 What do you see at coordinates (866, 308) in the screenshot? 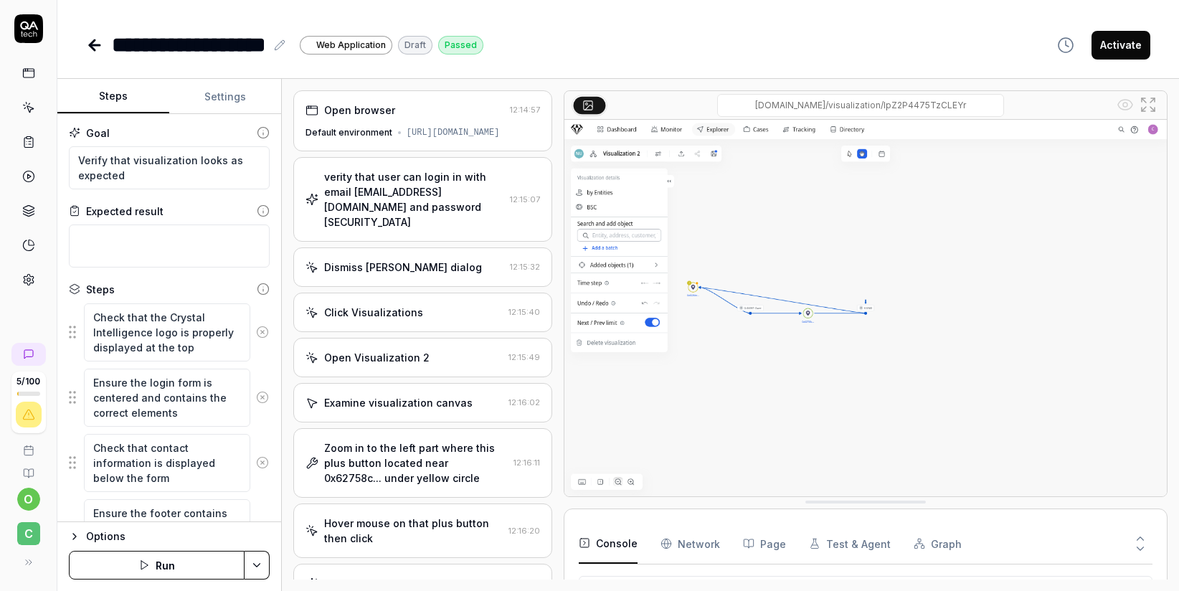
I see `img: Screenshot` at bounding box center [866, 308].